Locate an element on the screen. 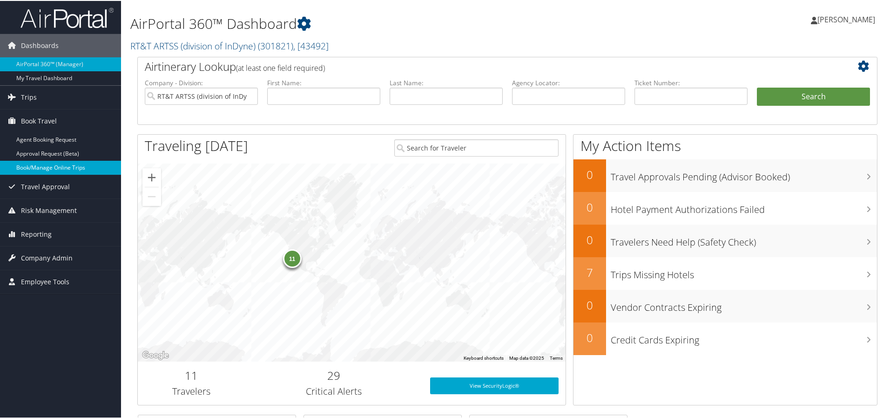  h3: Travel Approvals Pending (Advisor Booked) is located at coordinates (744, 174).